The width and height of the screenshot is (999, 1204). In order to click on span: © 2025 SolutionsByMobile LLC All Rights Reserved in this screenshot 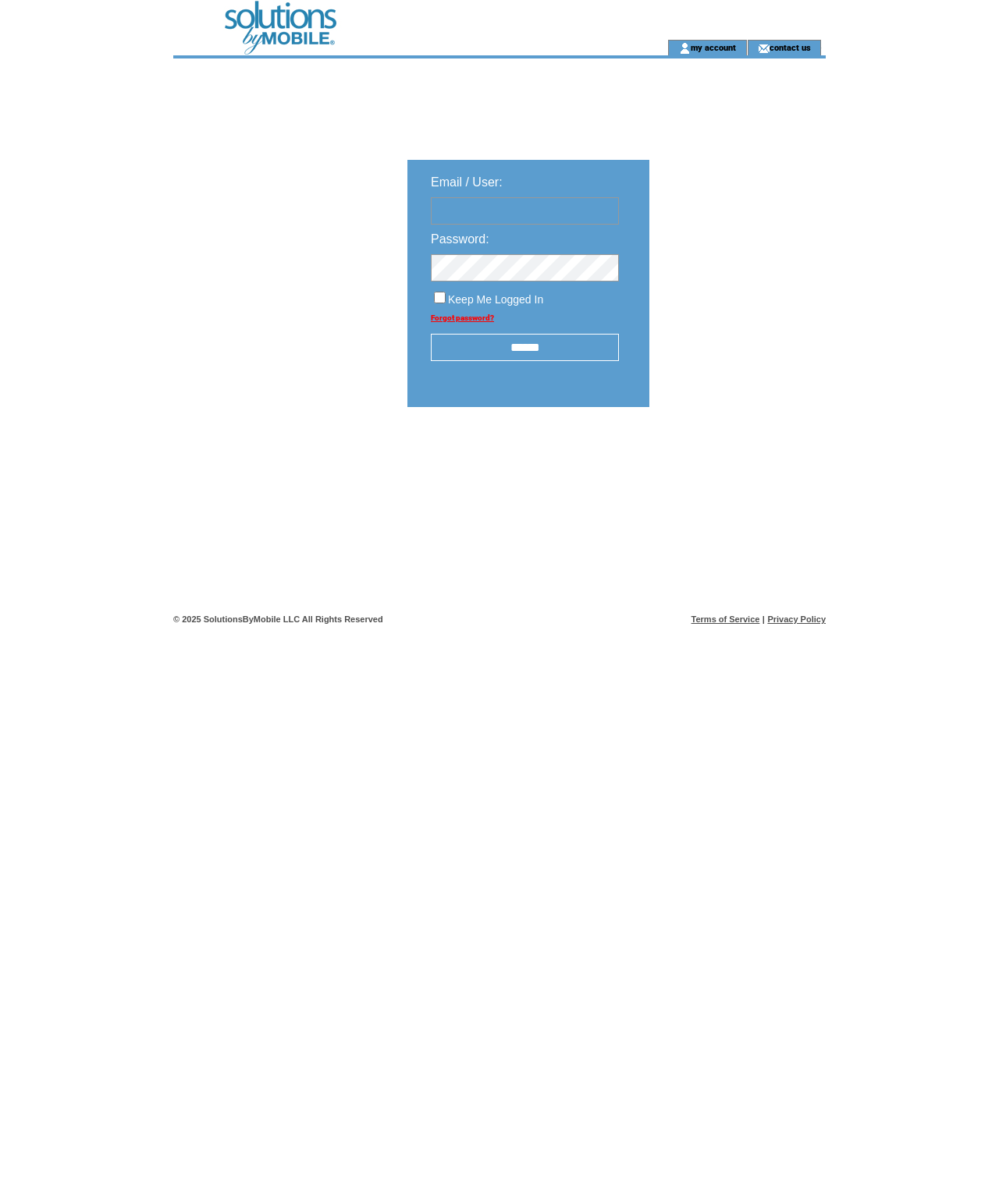, I will do `click(278, 620)`.